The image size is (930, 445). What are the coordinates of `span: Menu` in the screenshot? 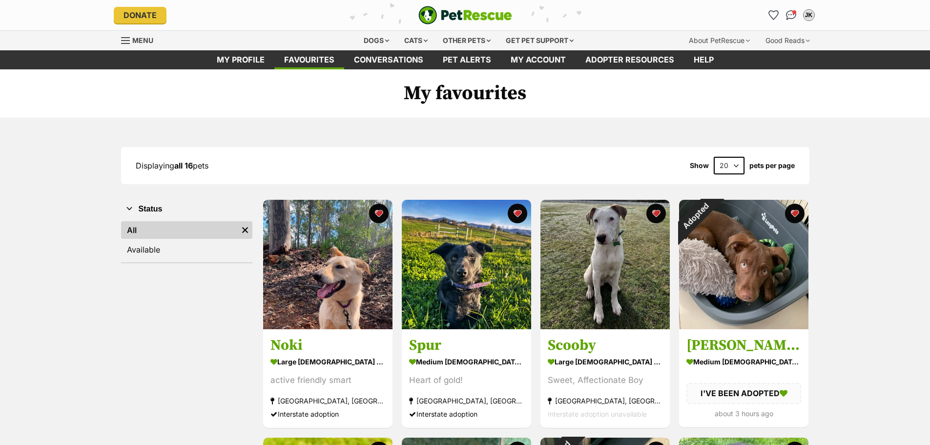 It's located at (143, 40).